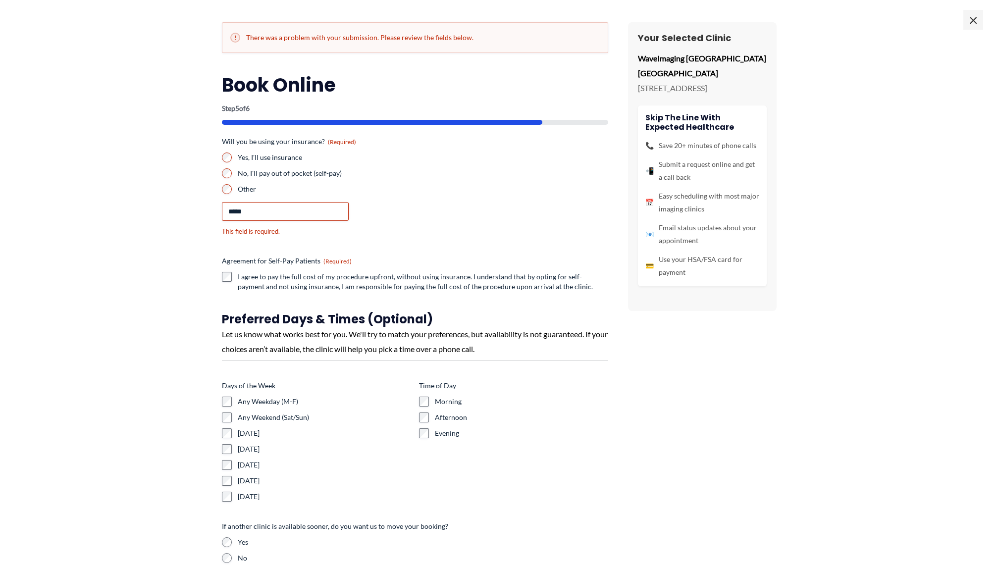 The width and height of the screenshot is (998, 565). What do you see at coordinates (324, 157) in the screenshot?
I see `label: Yes, I'll use insurance` at bounding box center [324, 157].